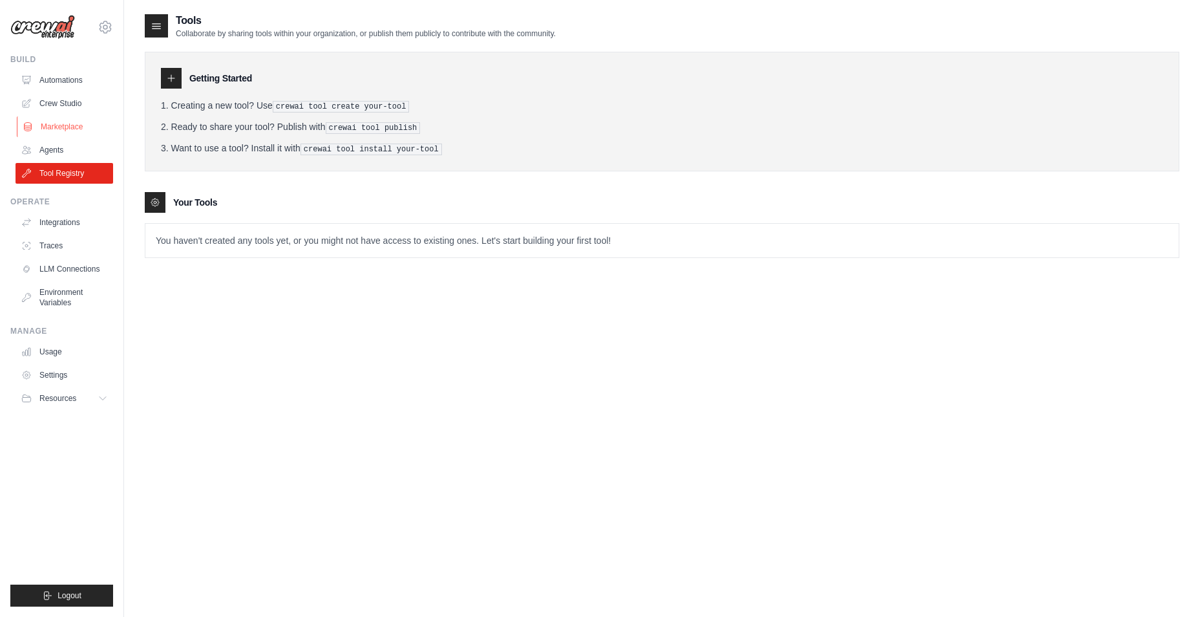  Describe the element at coordinates (220, 78) in the screenshot. I see `h3: Getting Started` at that location.